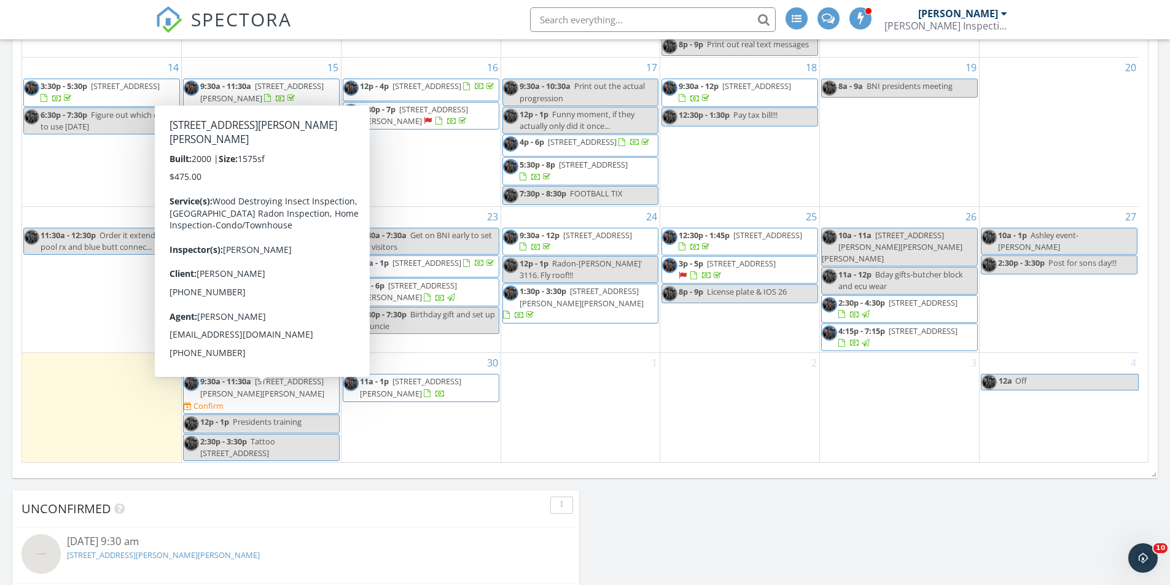  Describe the element at coordinates (1059, 279) in the screenshot. I see `td: Go to September 27, 2025` at that location.